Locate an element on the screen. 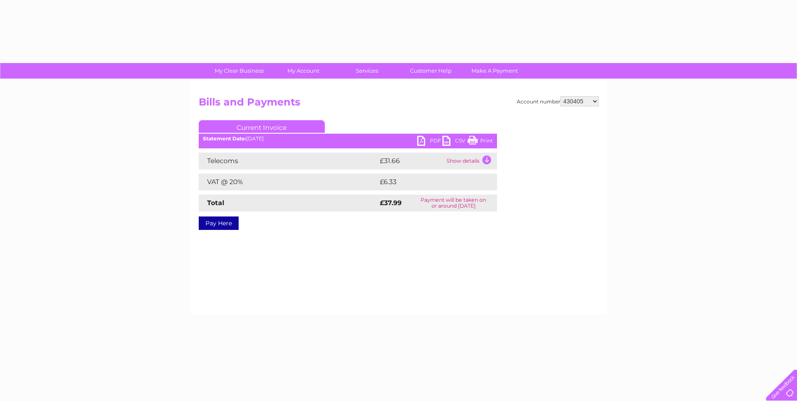 The image size is (797, 401). a: Services is located at coordinates (367, 71).